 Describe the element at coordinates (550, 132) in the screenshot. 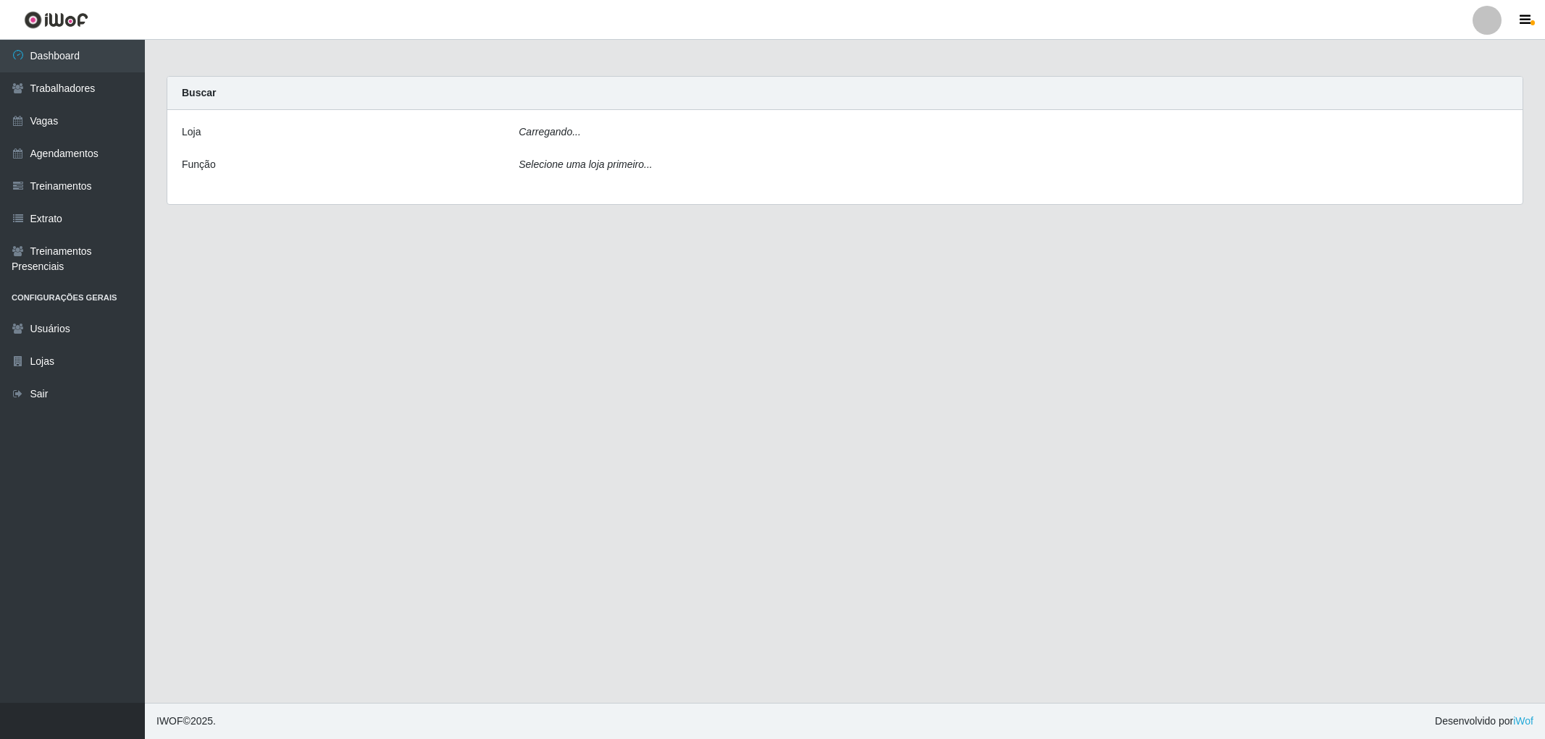

I see `i: Carregando...` at that location.